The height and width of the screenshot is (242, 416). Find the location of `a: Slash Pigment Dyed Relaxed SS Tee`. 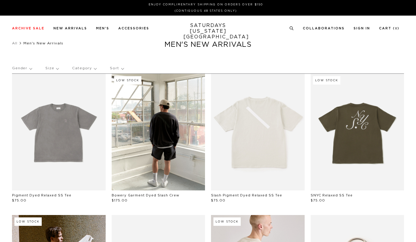

a: Slash Pigment Dyed Relaxed SS Tee is located at coordinates (246, 195).